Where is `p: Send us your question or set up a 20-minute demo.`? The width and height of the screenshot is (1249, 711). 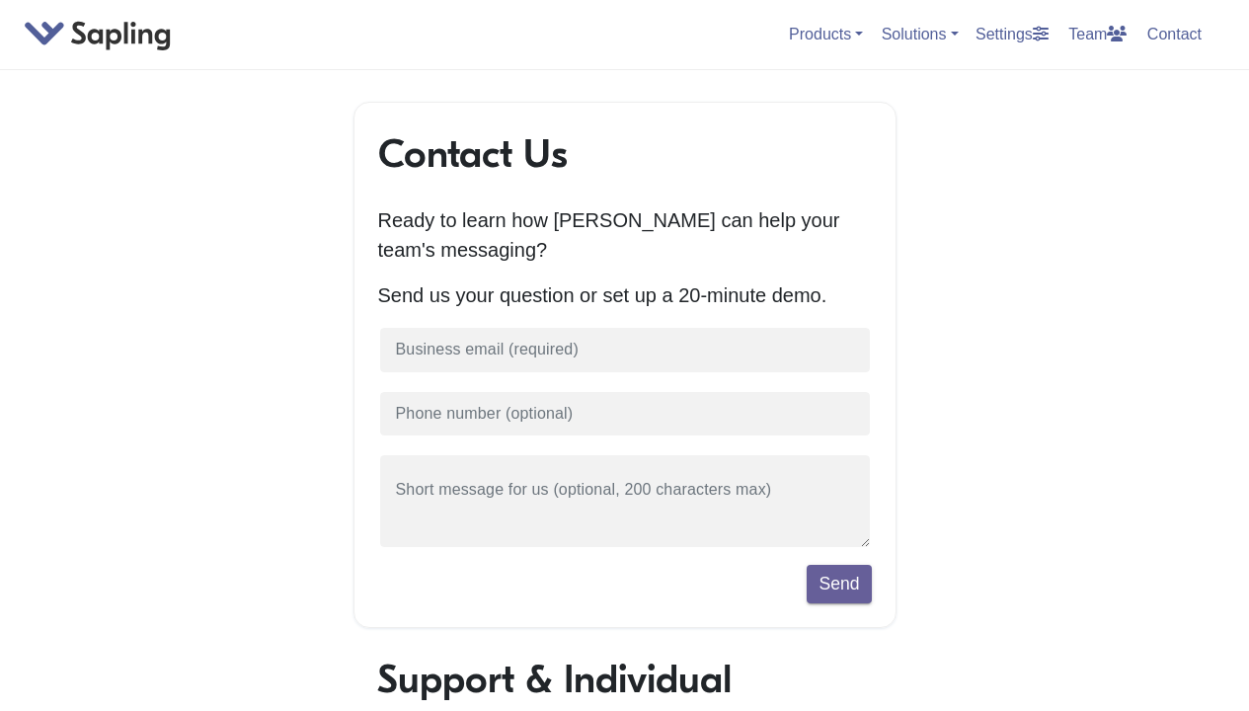 p: Send us your question or set up a 20-minute demo. is located at coordinates (625, 295).